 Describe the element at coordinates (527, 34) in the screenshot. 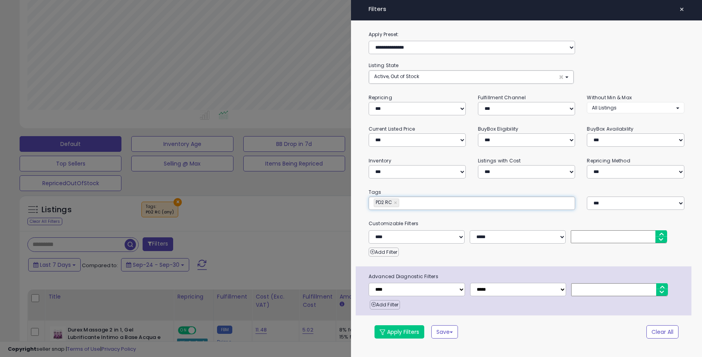

I see `label: Apply Preset:` at that location.